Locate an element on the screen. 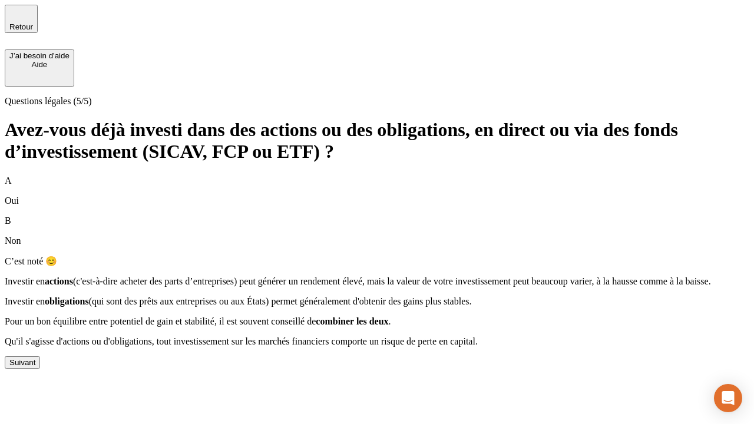  span: Qu'il s'agisse d'actions ou d'obligations, tout investissement sur les marchés financiers comport... is located at coordinates (241, 341).